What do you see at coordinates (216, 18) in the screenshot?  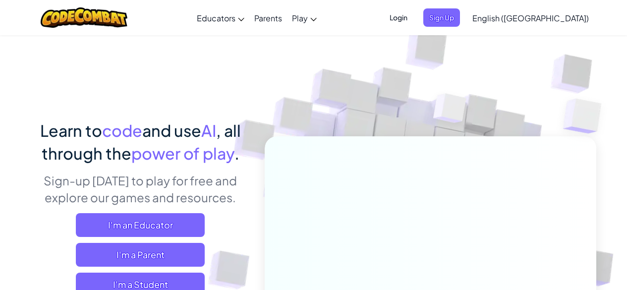 I see `span: Educators` at bounding box center [216, 18].